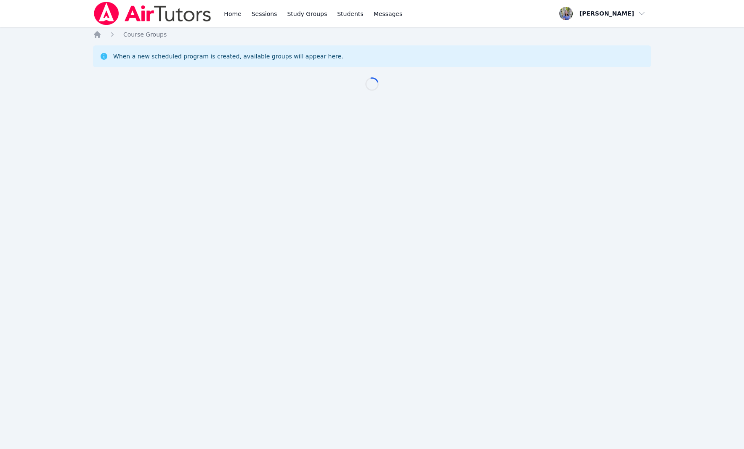 The width and height of the screenshot is (744, 449). What do you see at coordinates (145, 35) in the screenshot?
I see `a: Course Groups` at bounding box center [145, 35].